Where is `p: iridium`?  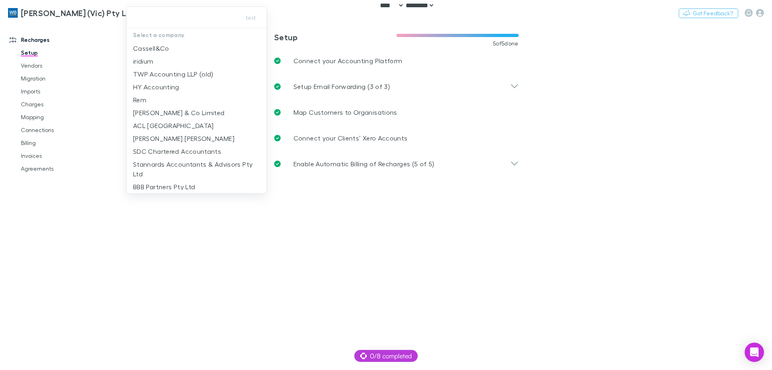
p: iridium is located at coordinates (143, 61).